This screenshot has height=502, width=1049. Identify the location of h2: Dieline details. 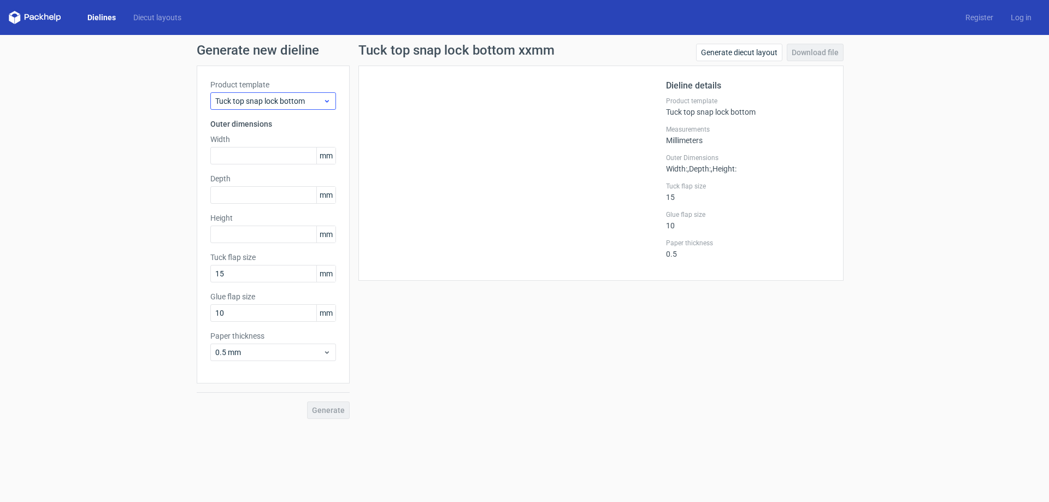
(748, 86).